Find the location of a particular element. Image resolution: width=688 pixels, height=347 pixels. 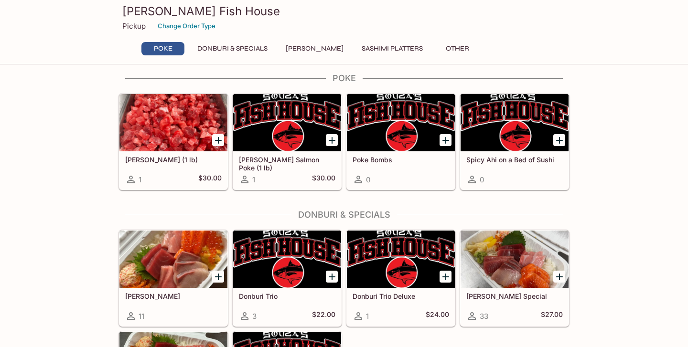

a: Poke Bombs0 is located at coordinates (401, 142).